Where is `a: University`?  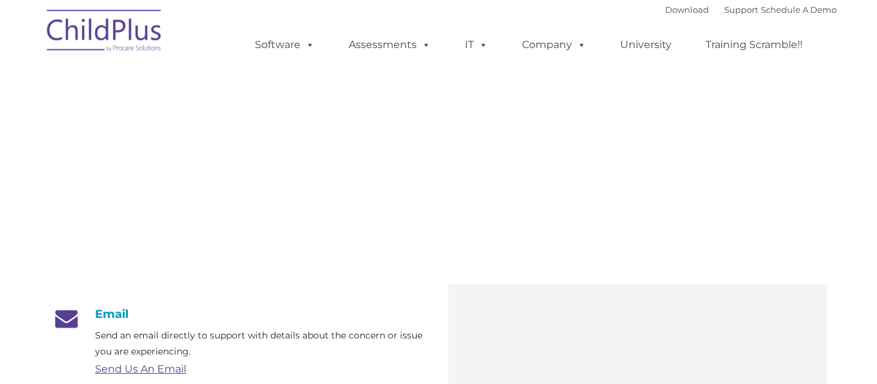
a: University is located at coordinates (646, 45).